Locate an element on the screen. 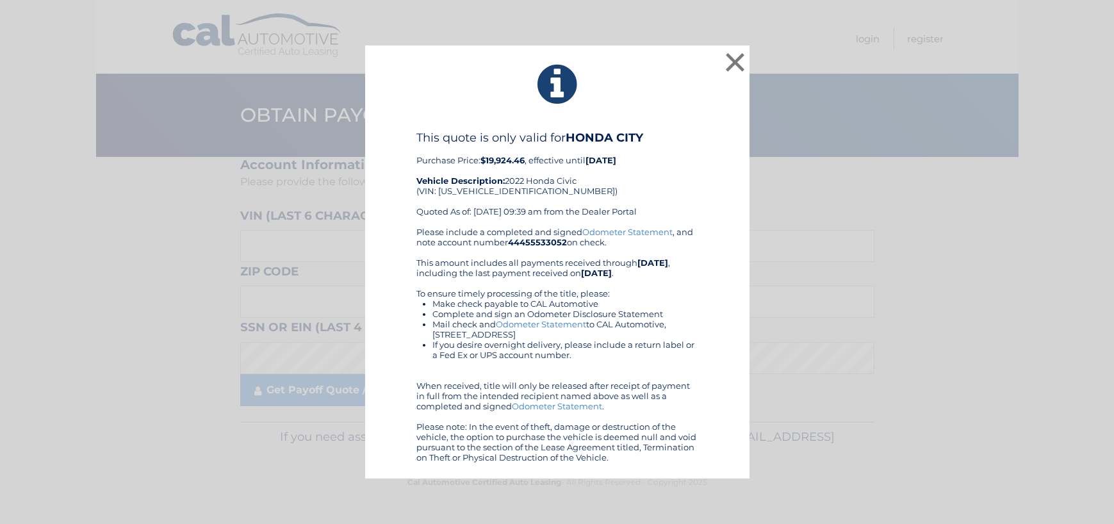  li: If you desire overnight delivery, please include a return label or a Fed Ex or UPS account number. is located at coordinates (565, 350).